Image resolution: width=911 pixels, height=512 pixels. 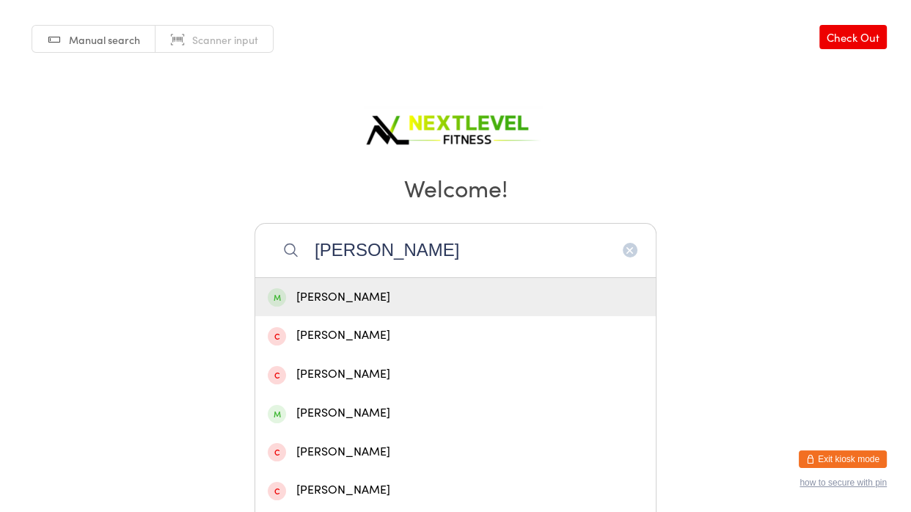 What do you see at coordinates (843, 483) in the screenshot?
I see `button: how to secure with pin` at bounding box center [843, 483].